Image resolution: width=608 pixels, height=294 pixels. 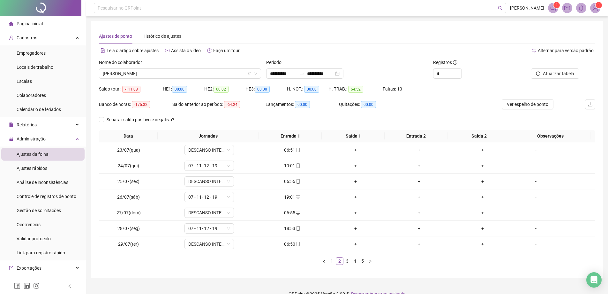 What do you see at coordinates (528, 104) in the screenshot?
I see `button: Ver espelho de ponto` at bounding box center [528, 104].